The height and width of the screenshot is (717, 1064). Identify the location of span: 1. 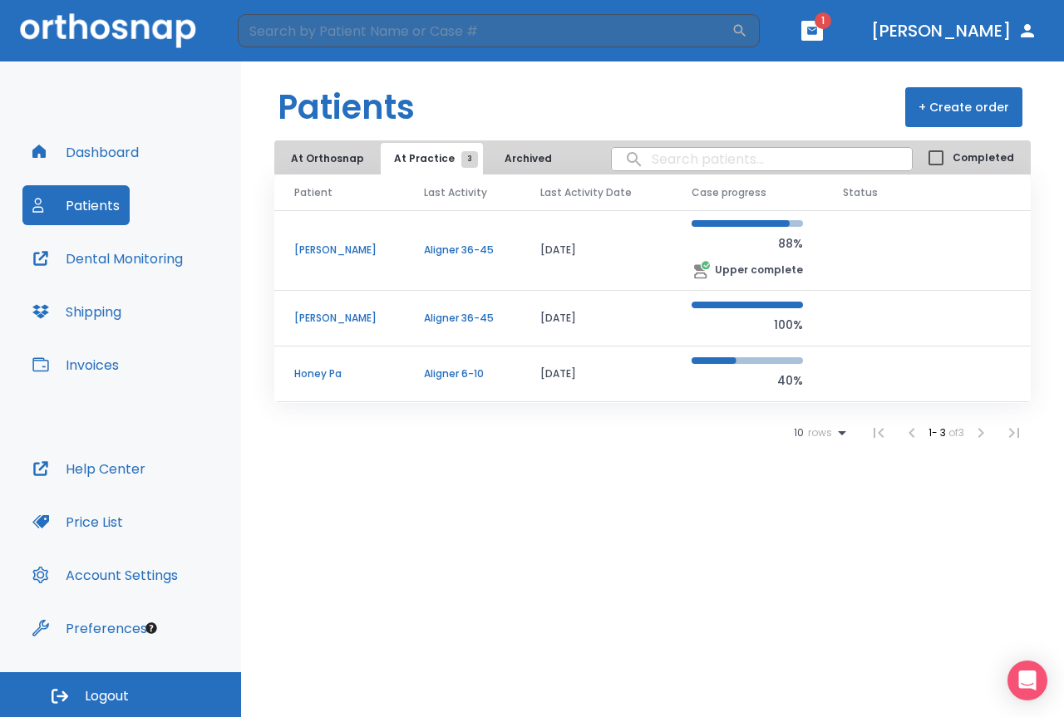
(823, 21).